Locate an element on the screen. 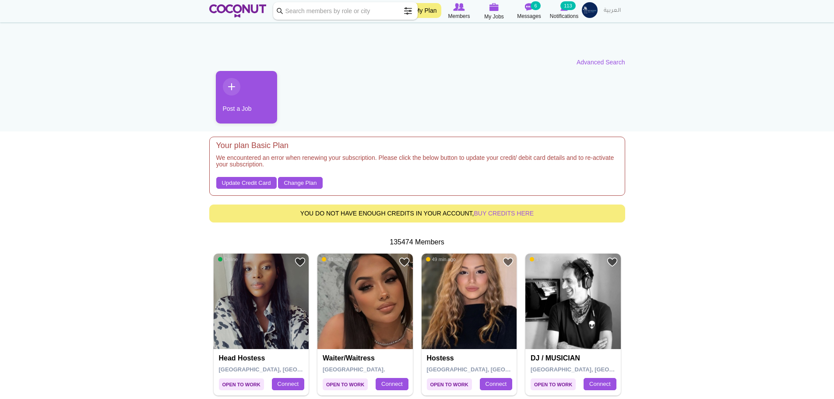  a: Messages Messages 6 is located at coordinates (529, 11).